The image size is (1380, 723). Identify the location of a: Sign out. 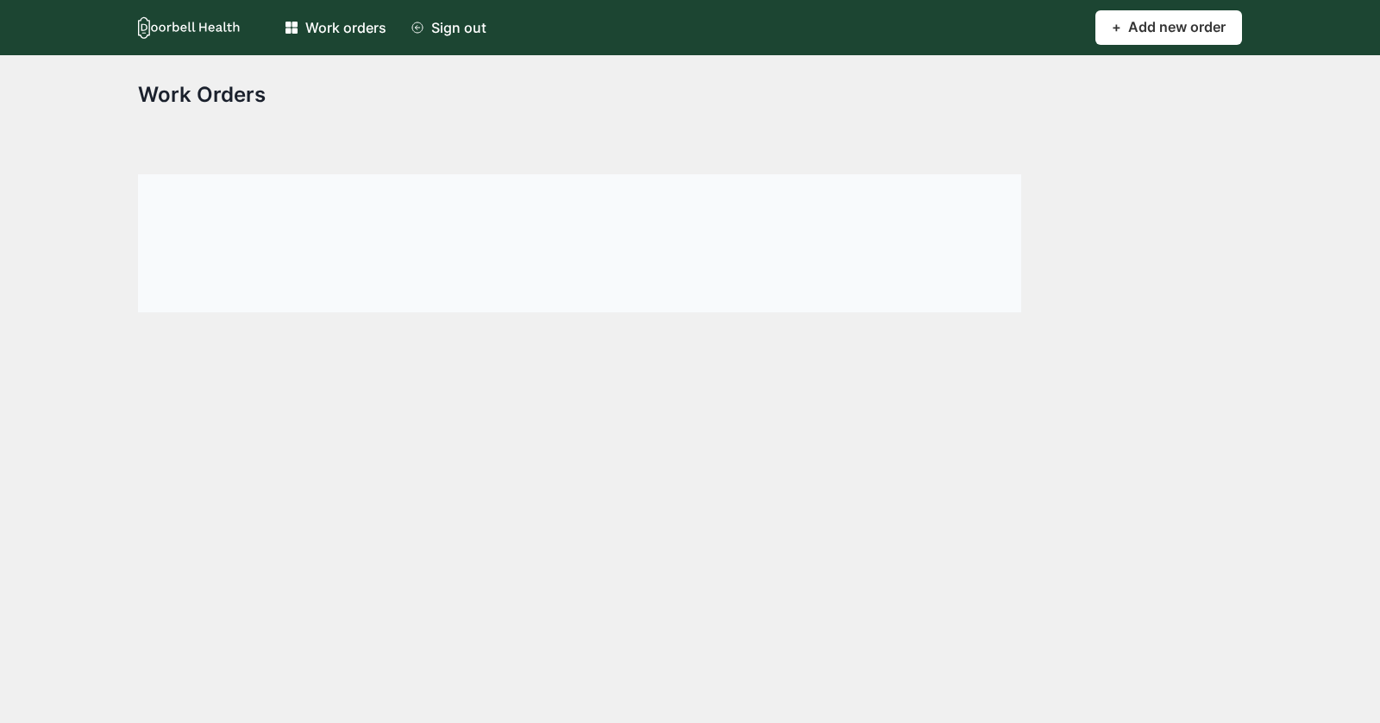
(449, 28).